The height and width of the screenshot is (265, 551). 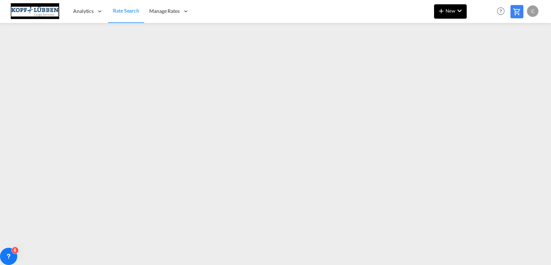 What do you see at coordinates (83, 11) in the screenshot?
I see `span: Analytics` at bounding box center [83, 11].